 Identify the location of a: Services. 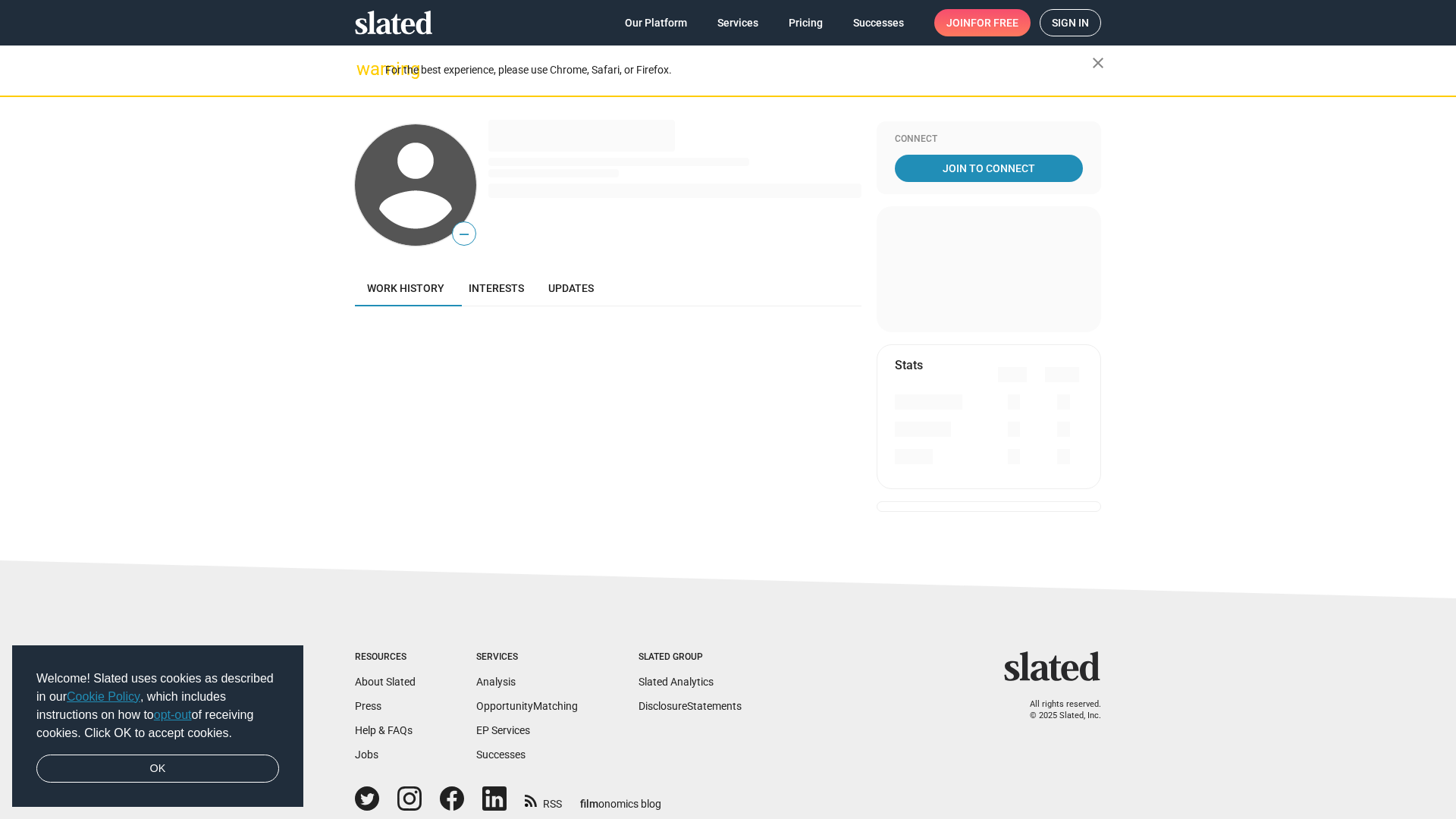
(738, 23).